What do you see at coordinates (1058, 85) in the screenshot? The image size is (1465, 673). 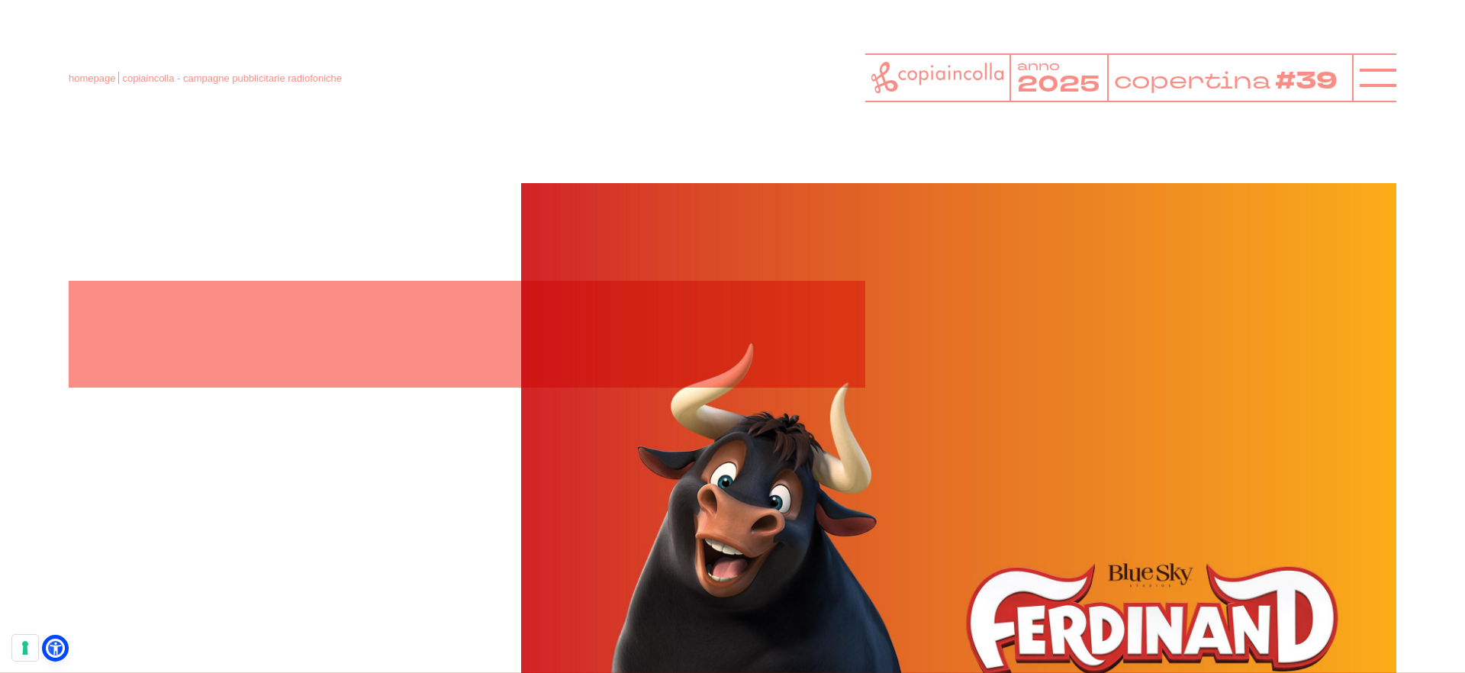 I see `tspan: 2025` at bounding box center [1058, 85].